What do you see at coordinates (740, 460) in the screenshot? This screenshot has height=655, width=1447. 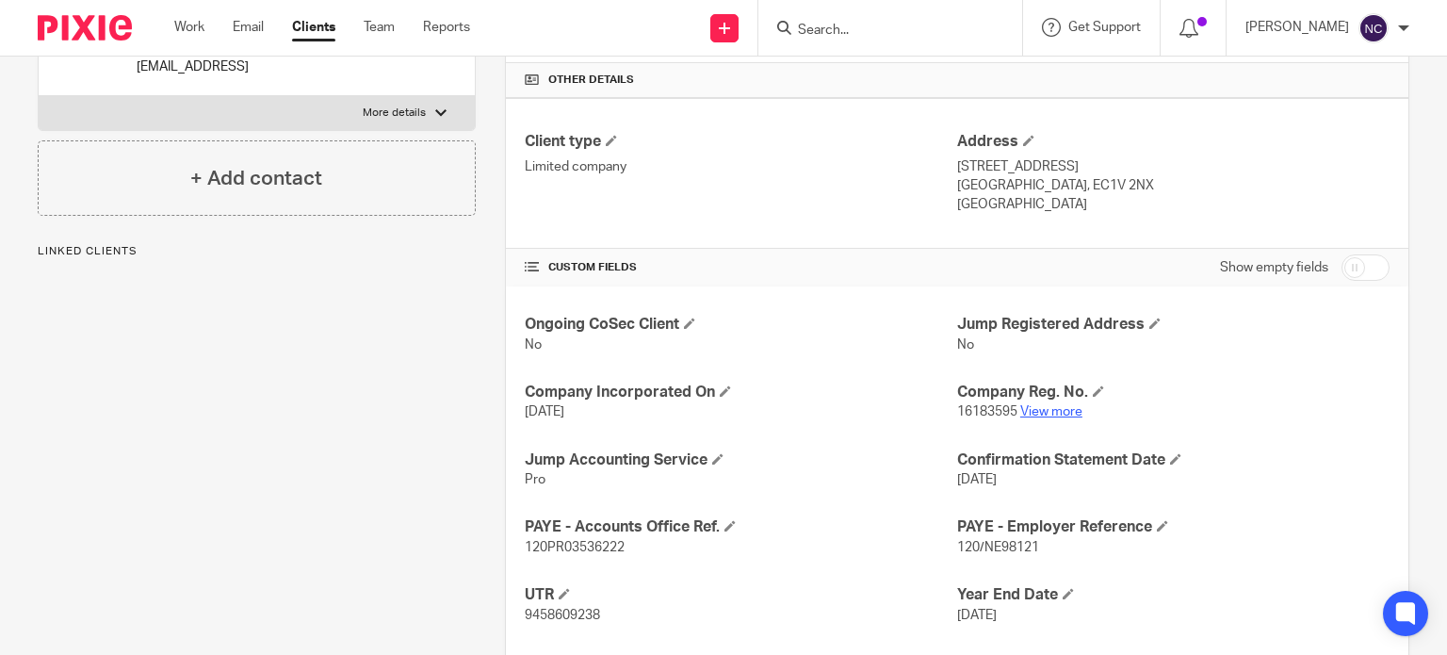 I see `h4: Jump Accounting Service` at bounding box center [740, 460].